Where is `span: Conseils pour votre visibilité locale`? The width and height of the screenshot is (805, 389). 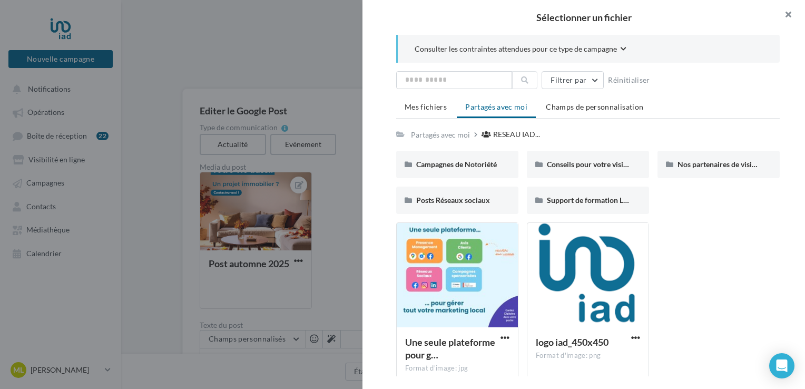 span: Conseils pour votre visibilité locale is located at coordinates (604, 164).